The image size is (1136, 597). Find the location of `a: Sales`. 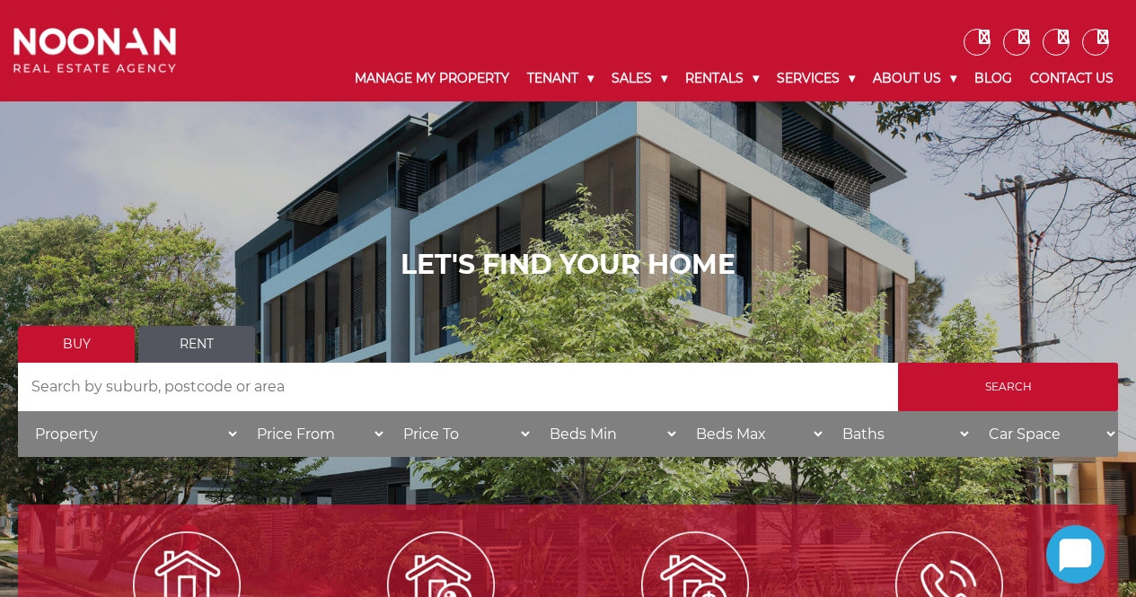

a: Sales is located at coordinates (639, 78).